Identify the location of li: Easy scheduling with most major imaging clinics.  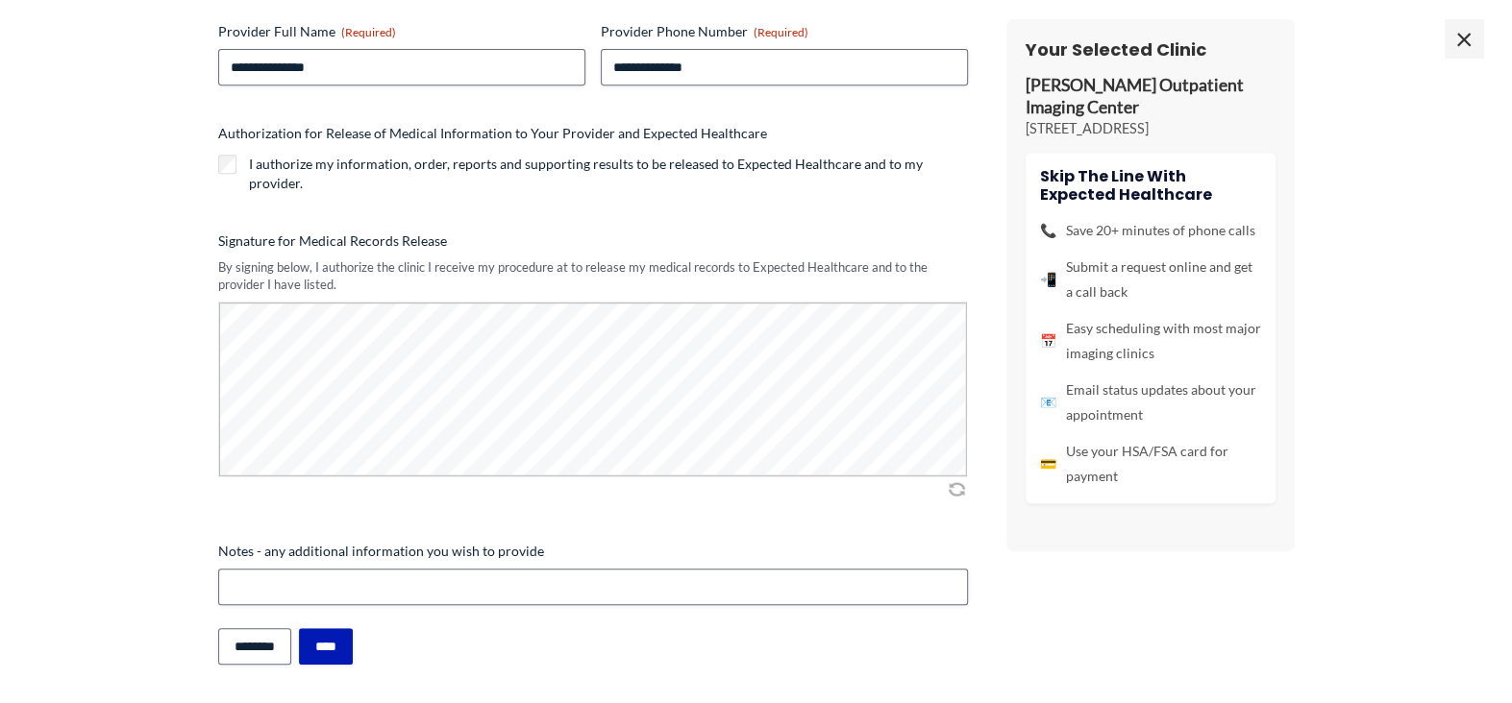
(1150, 341).